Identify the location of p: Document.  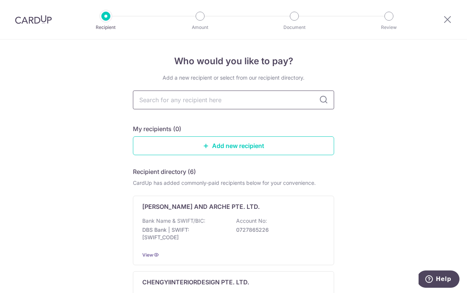
(294, 27).